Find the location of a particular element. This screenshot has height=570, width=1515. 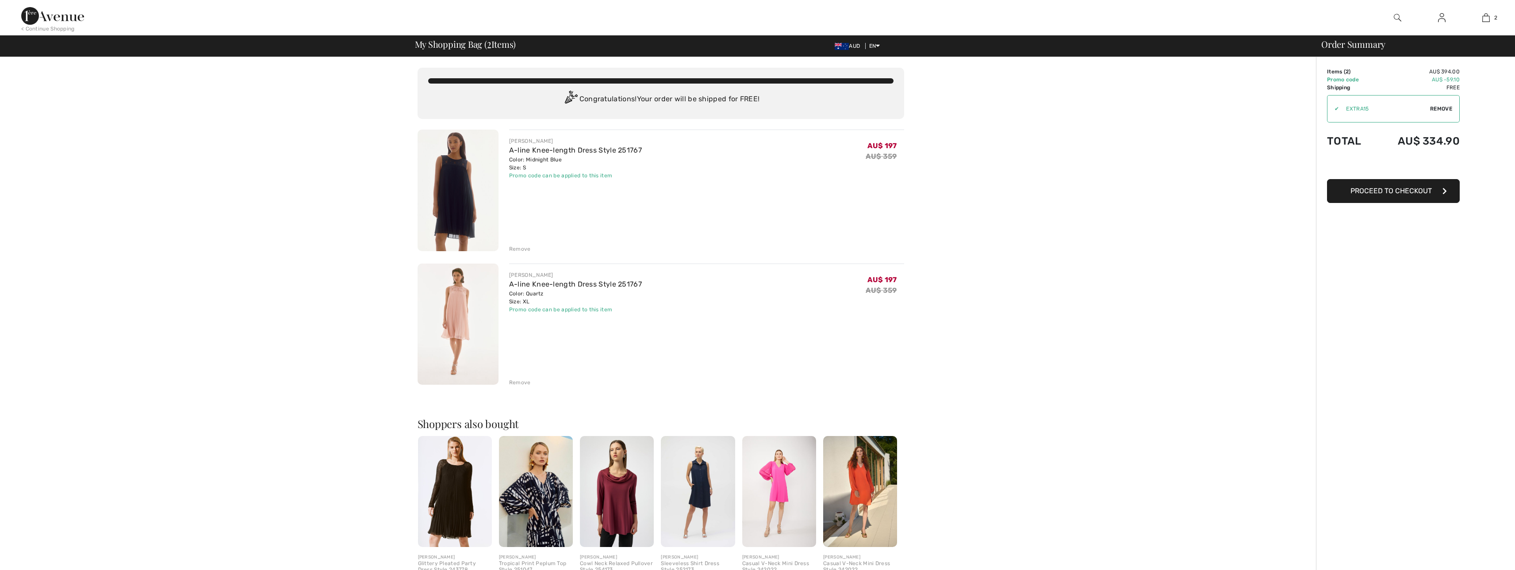

td: Shipping is located at coordinates (1350, 88).